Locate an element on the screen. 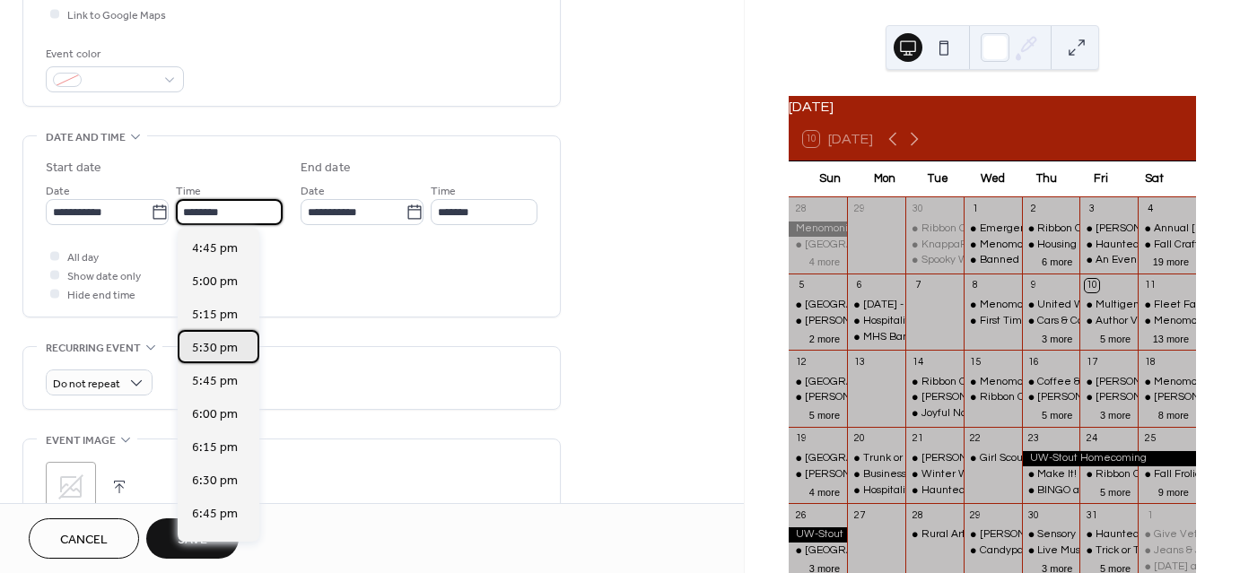 This screenshot has height=573, width=1240. span: Link to Google Maps is located at coordinates (117, 15).